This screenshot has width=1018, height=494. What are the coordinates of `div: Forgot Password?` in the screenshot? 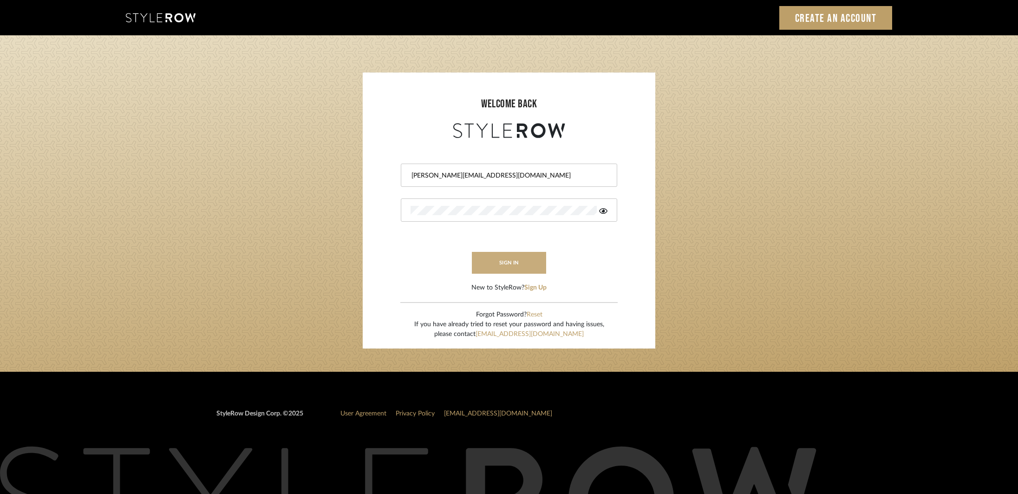 It's located at (509, 315).